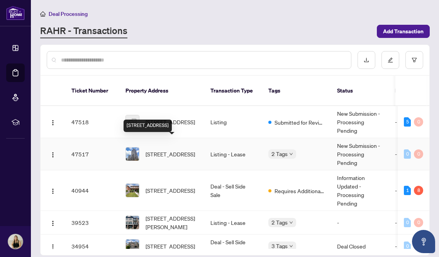  I want to click on button: filter, so click(415, 60).